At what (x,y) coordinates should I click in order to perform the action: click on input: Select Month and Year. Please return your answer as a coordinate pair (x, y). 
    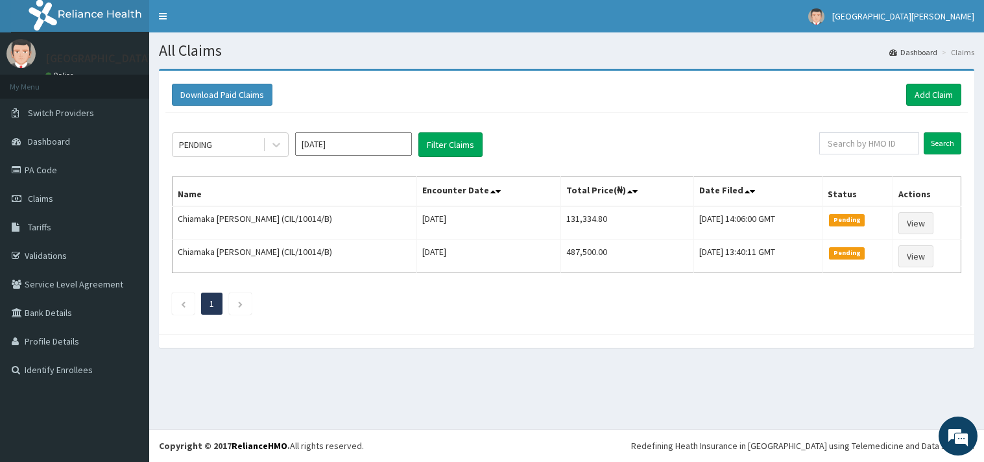
    Looking at the image, I should click on (354, 144).